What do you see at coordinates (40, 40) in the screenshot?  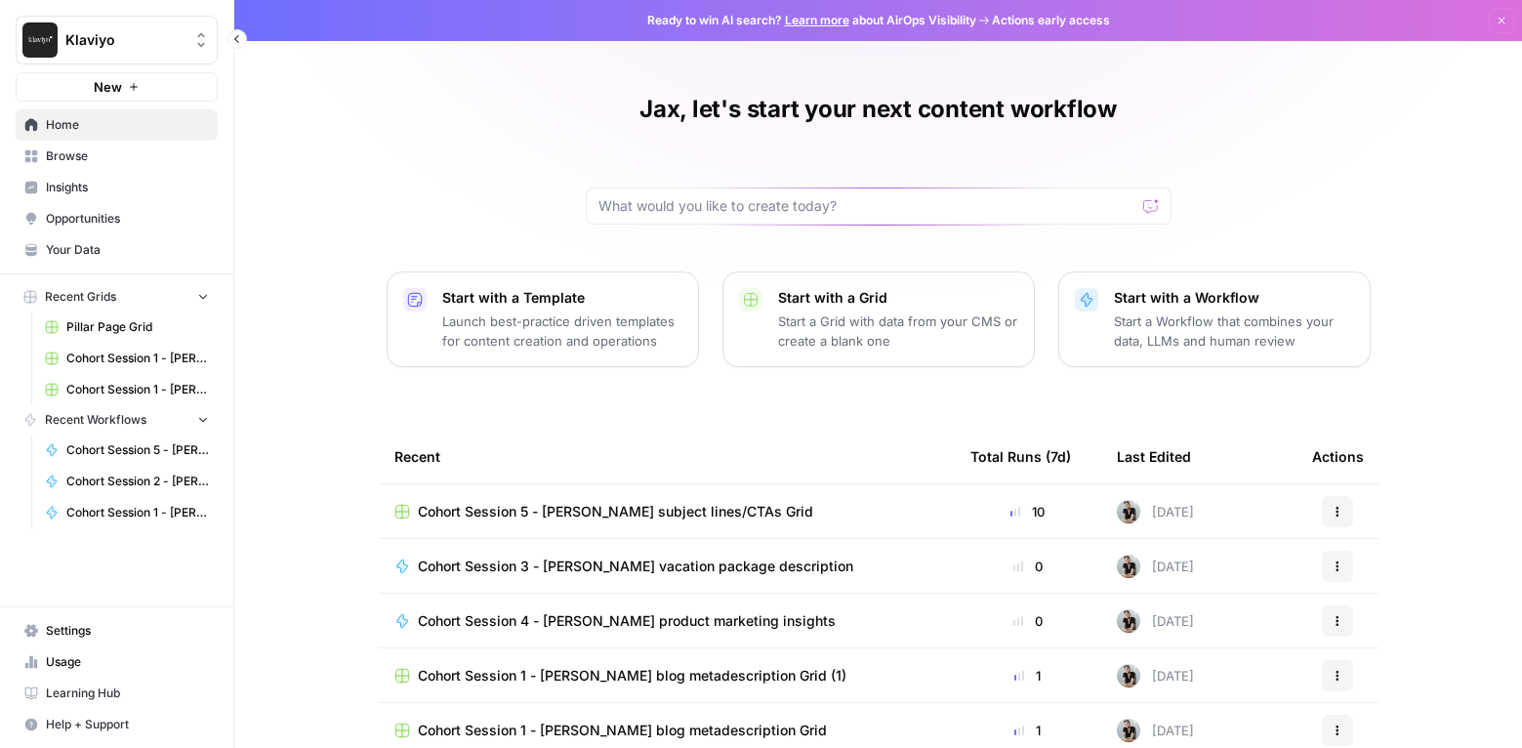 I see `img: Klaviyo Logo` at bounding box center [40, 40].